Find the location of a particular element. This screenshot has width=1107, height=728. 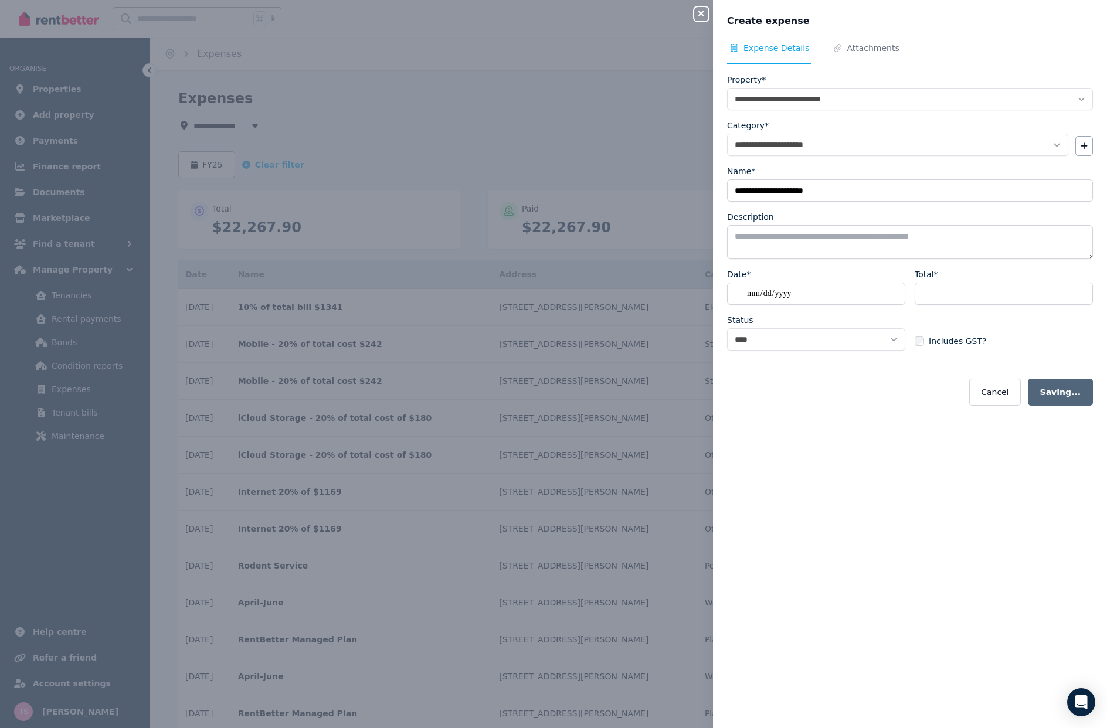

span: Create expense is located at coordinates (768, 21).